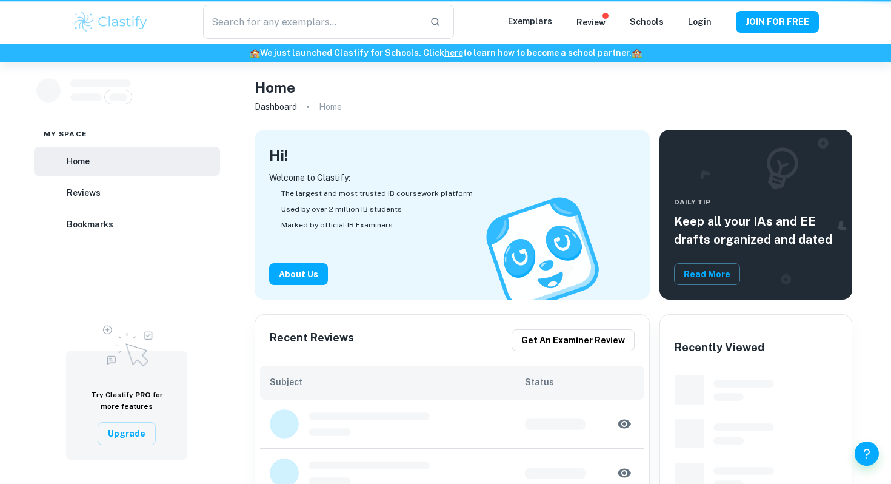 This screenshot has width=891, height=484. What do you see at coordinates (78, 161) in the screenshot?
I see `h6: Home` at bounding box center [78, 161].